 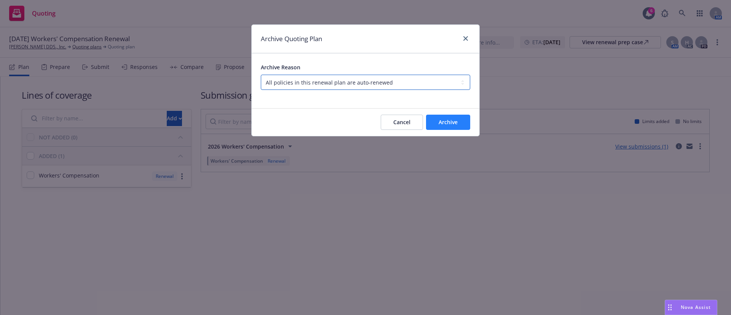 What do you see at coordinates (448, 122) in the screenshot?
I see `button: Archive` at bounding box center [448, 122].